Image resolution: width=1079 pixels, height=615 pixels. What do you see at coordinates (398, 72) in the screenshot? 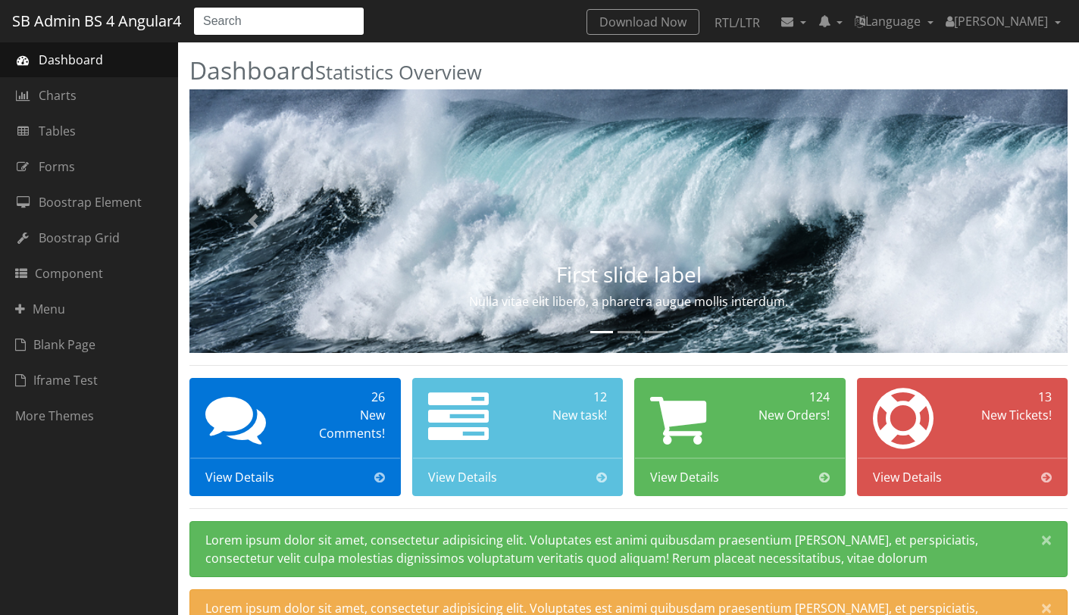
I see `small: Statistics Overview` at bounding box center [398, 72].